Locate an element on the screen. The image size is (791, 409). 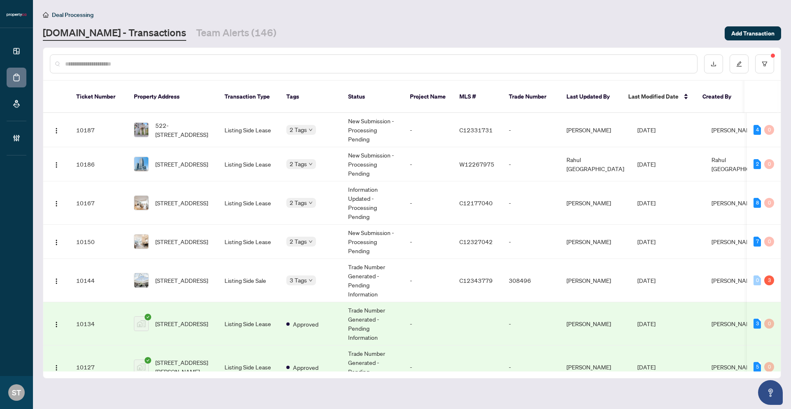
span: check-circle is located at coordinates (148, 360).